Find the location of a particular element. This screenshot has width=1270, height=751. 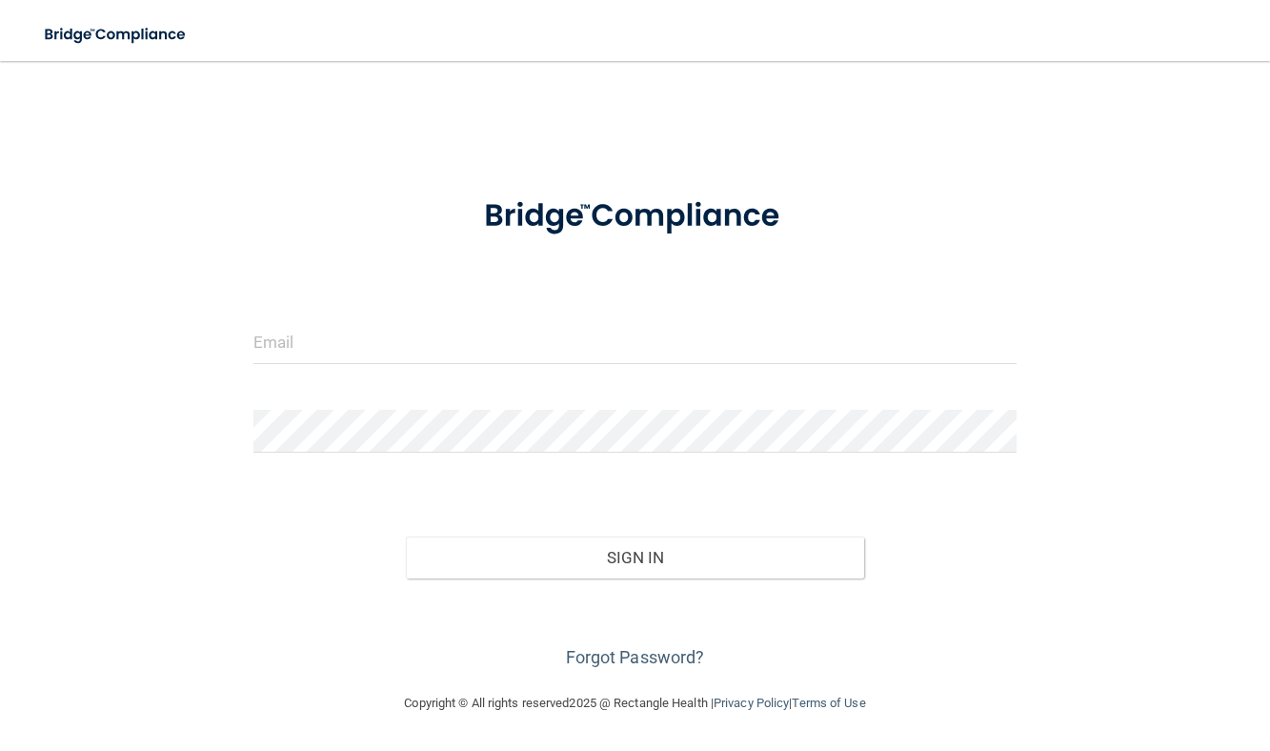

a: Forgot Password? is located at coordinates (635, 656).